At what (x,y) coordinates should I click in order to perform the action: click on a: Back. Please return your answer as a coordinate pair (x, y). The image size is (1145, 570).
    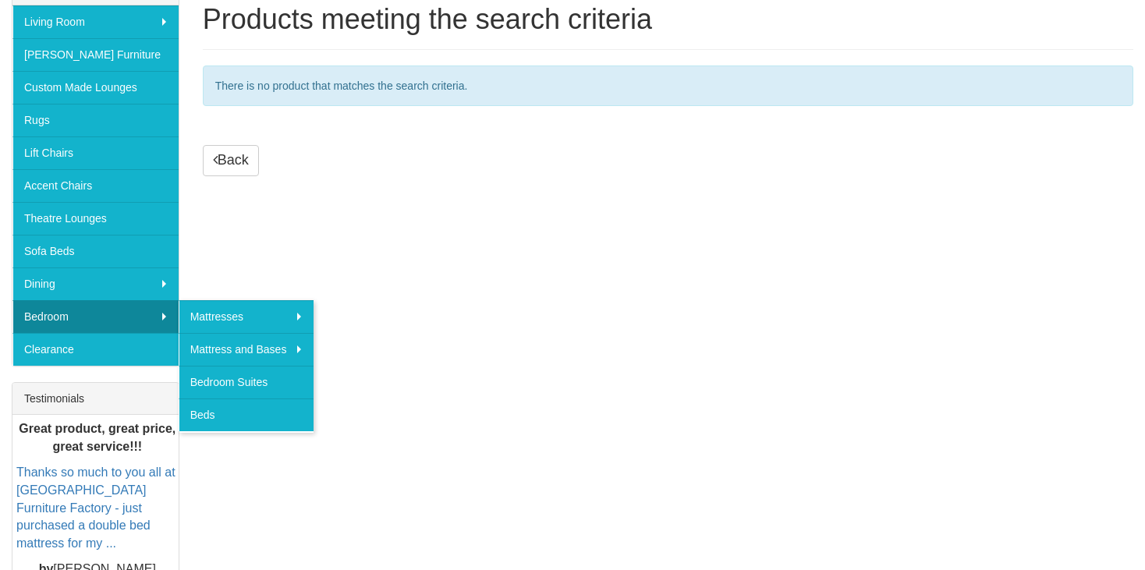
    Looking at the image, I should click on (231, 161).